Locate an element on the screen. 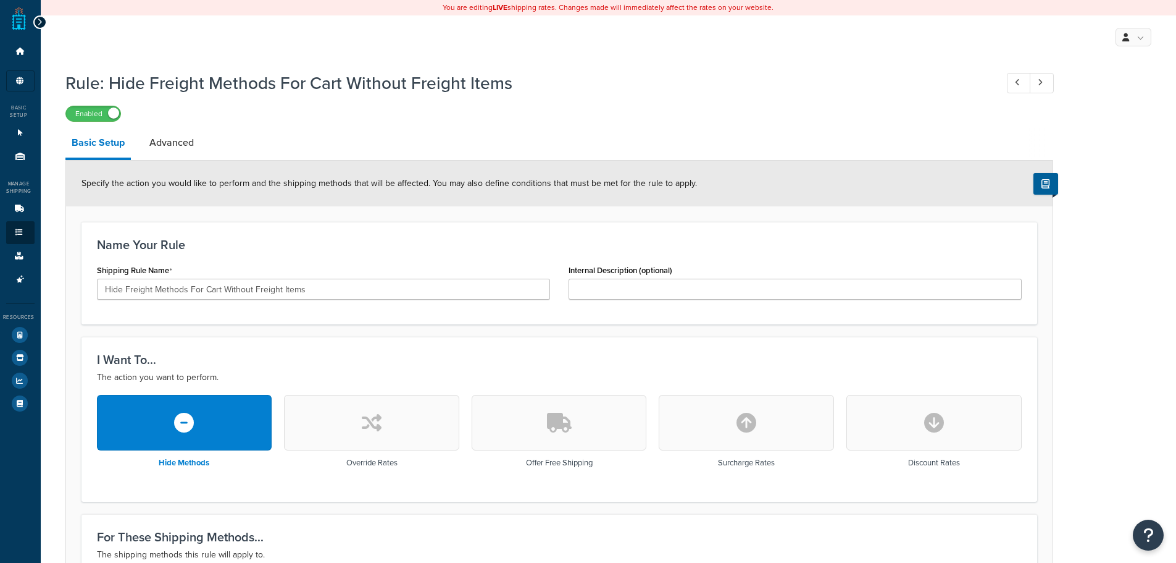 The height and width of the screenshot is (563, 1176). li: Marketplace is located at coordinates (20, 358).